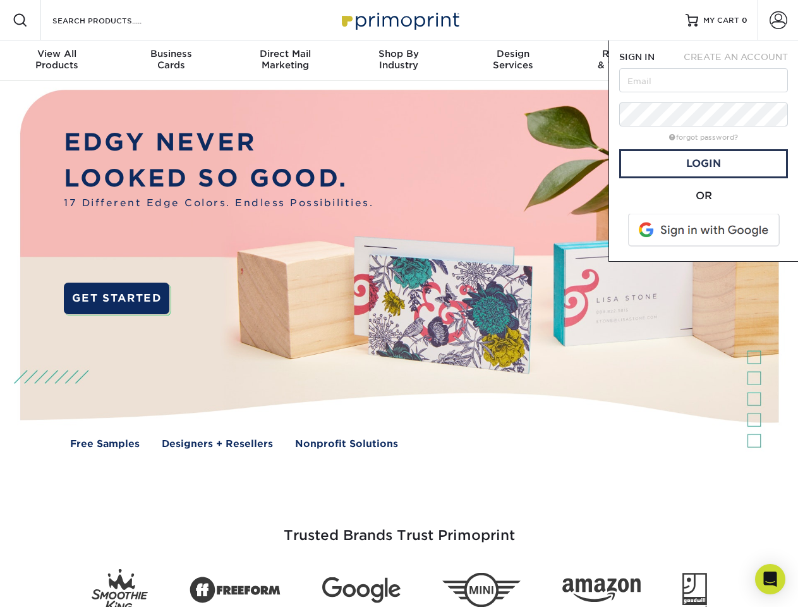 Image resolution: width=798 pixels, height=607 pixels. I want to click on span: 0, so click(745, 20).